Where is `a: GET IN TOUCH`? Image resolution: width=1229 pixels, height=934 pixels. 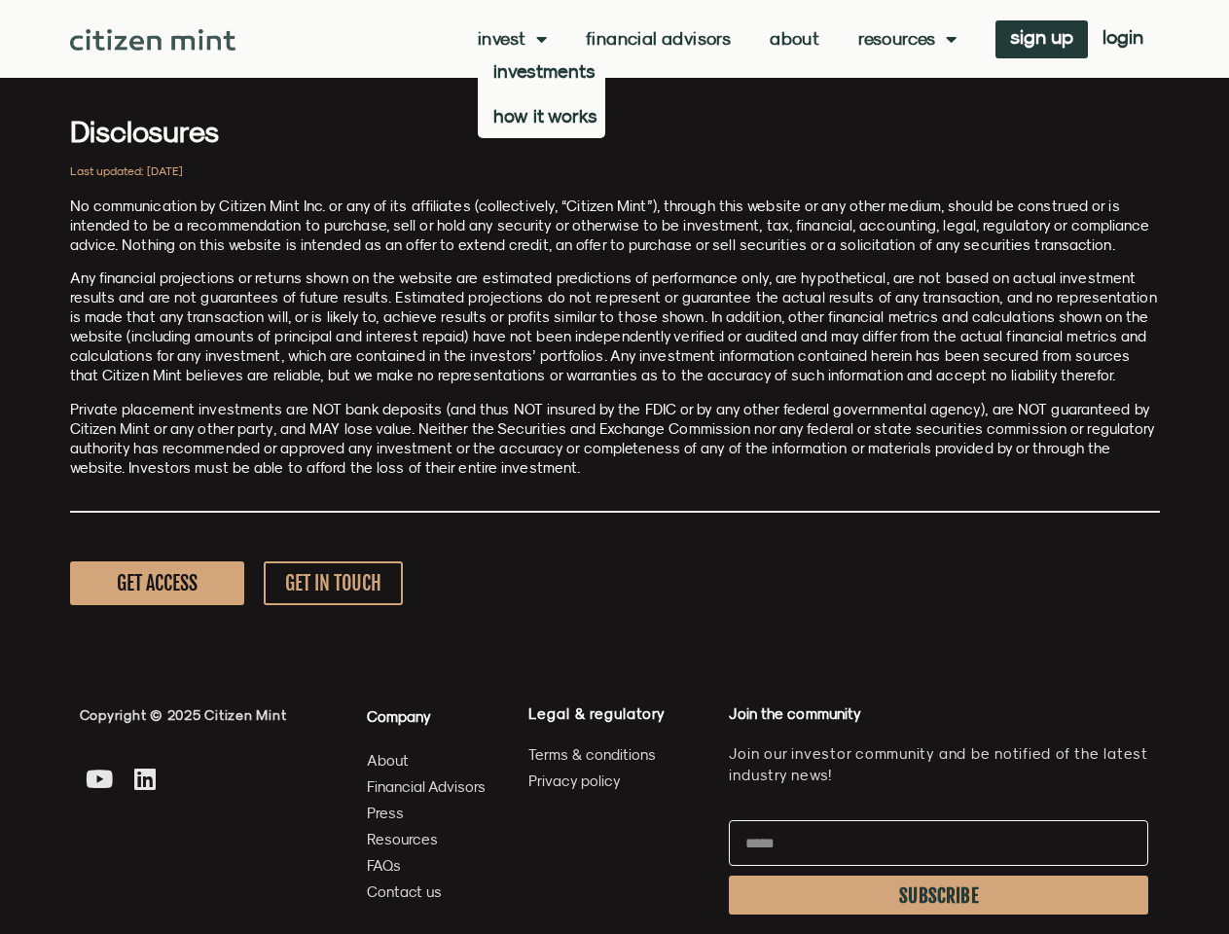
a: GET IN TOUCH is located at coordinates (333, 583).